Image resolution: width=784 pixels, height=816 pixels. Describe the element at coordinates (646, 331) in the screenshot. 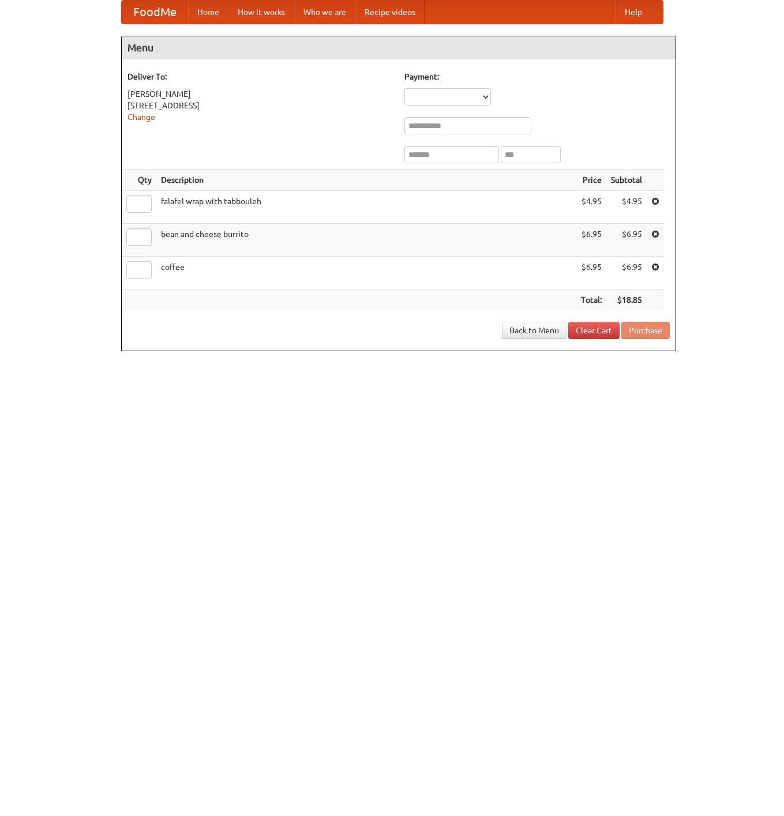

I see `button: Purchase` at that location.